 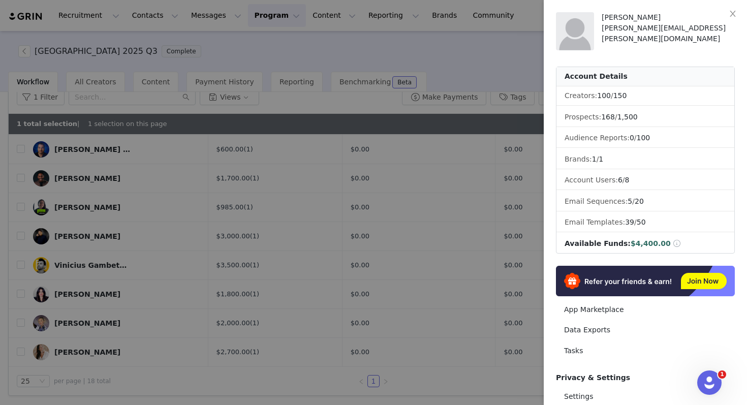 I want to click on span: 39, so click(x=630, y=222).